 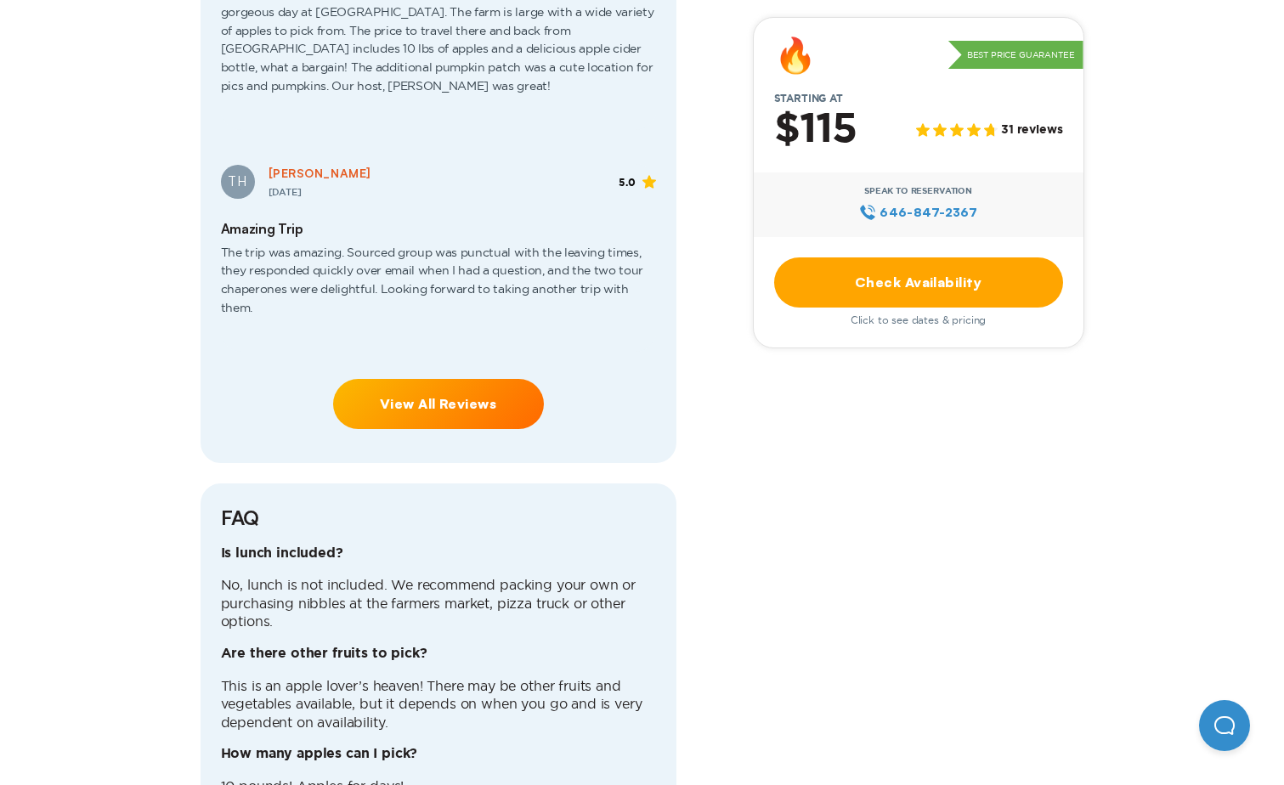 What do you see at coordinates (438, 287) in the screenshot?
I see `span: The trip was amazing. Sourced group was punctual with the leaving times, they responded quickly o...` at bounding box center [438, 287].